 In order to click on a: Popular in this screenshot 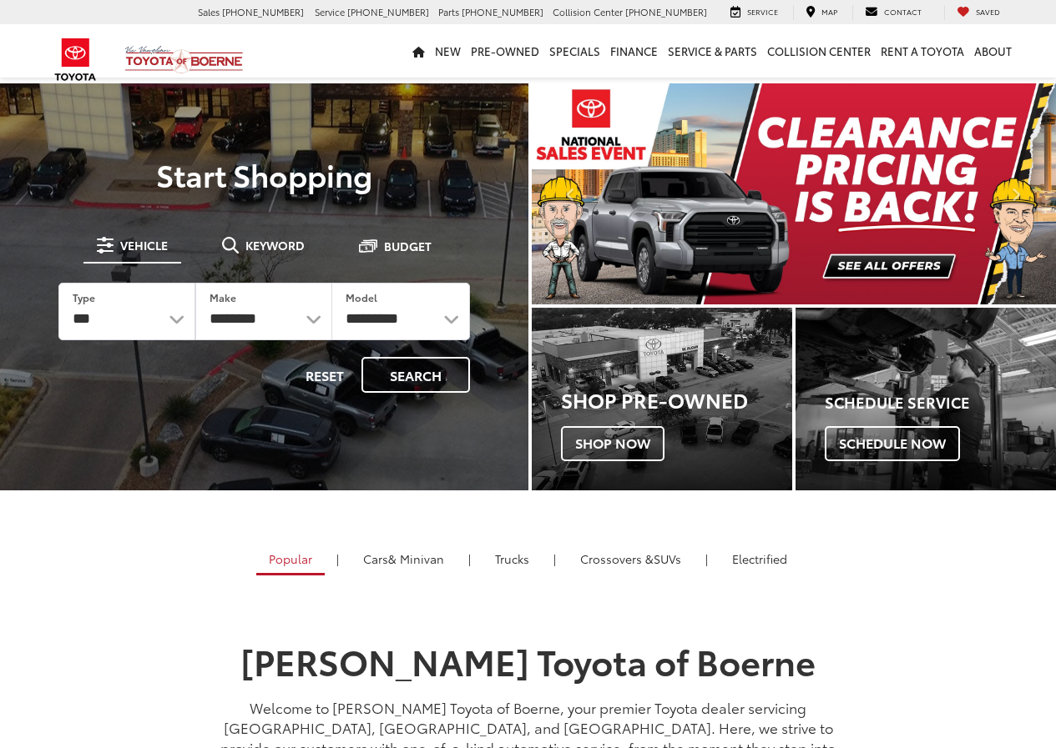, I will do `click(290, 560)`.